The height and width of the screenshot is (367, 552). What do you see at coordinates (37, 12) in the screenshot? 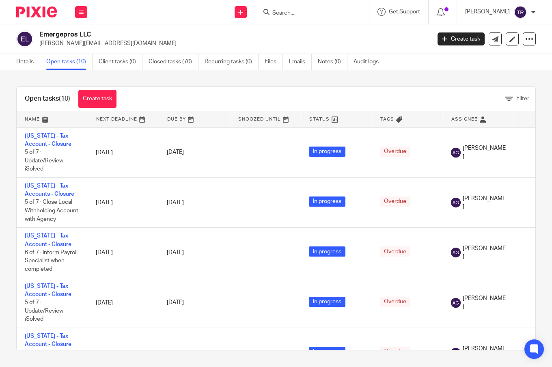
I see `img: Pixie` at bounding box center [37, 12].